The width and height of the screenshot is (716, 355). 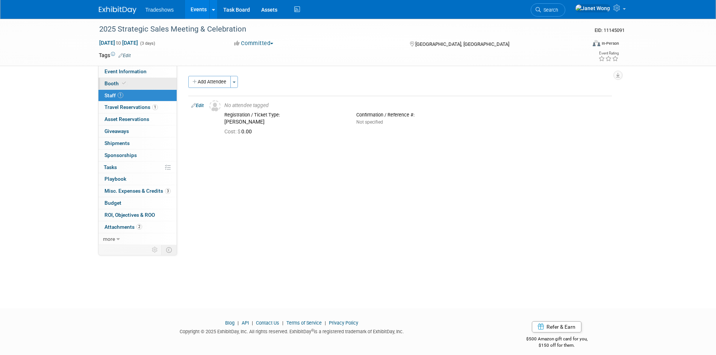 What do you see at coordinates (138, 155) in the screenshot?
I see `a: Sponsorships` at bounding box center [138, 155].